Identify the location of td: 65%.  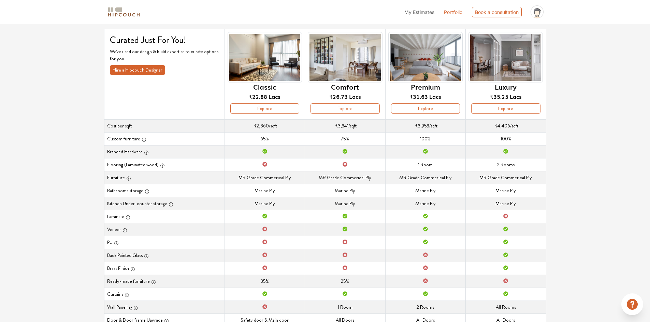
(264, 139).